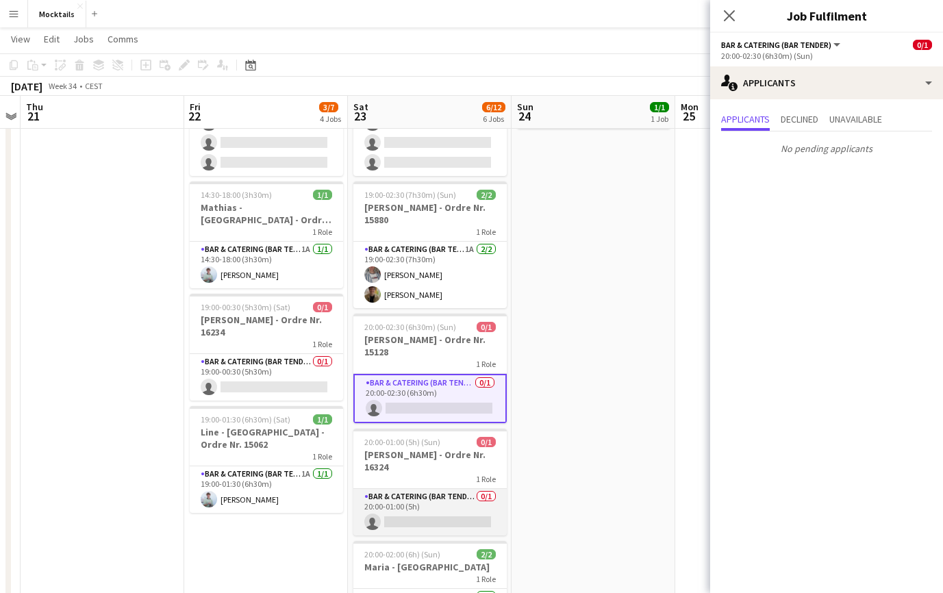  I want to click on span: 24, so click(524, 116).